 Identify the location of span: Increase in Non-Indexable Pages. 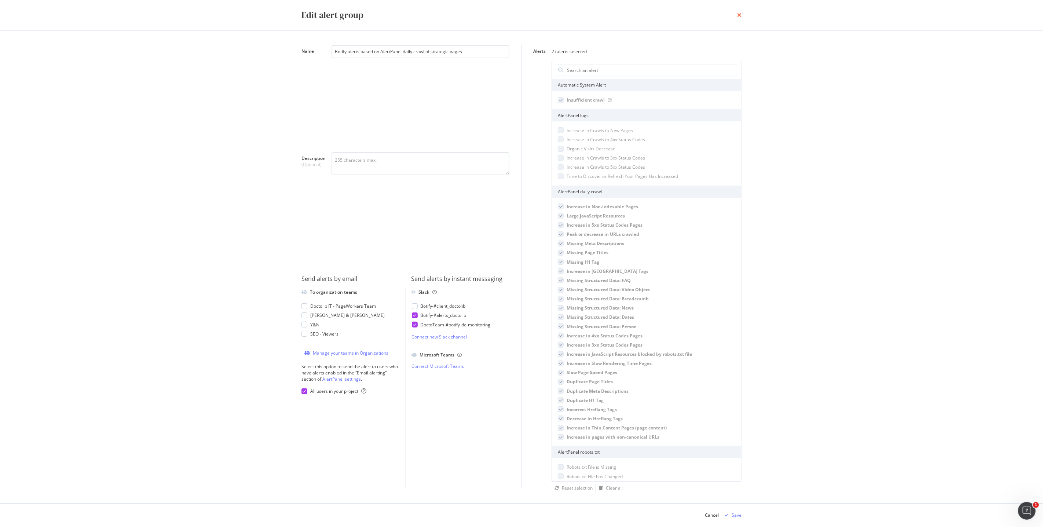
(602, 206).